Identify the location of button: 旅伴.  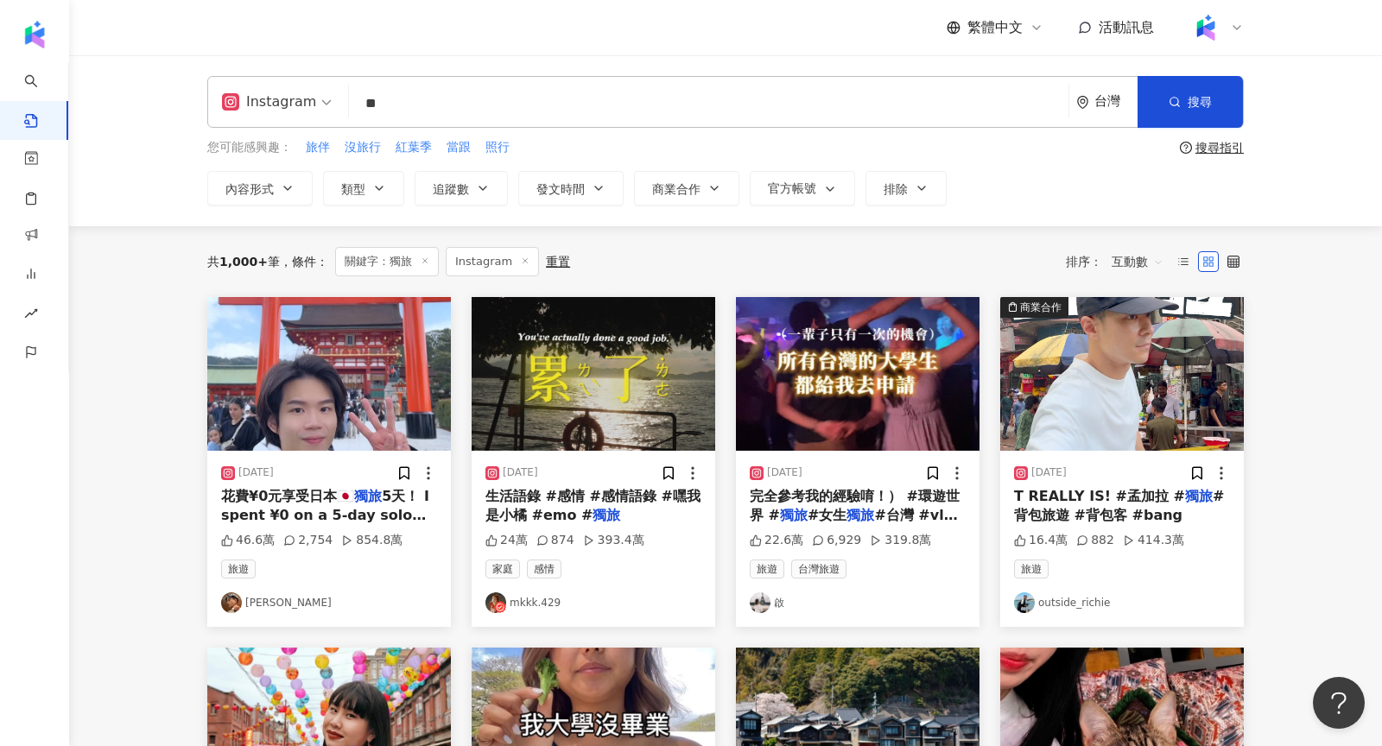
(318, 148).